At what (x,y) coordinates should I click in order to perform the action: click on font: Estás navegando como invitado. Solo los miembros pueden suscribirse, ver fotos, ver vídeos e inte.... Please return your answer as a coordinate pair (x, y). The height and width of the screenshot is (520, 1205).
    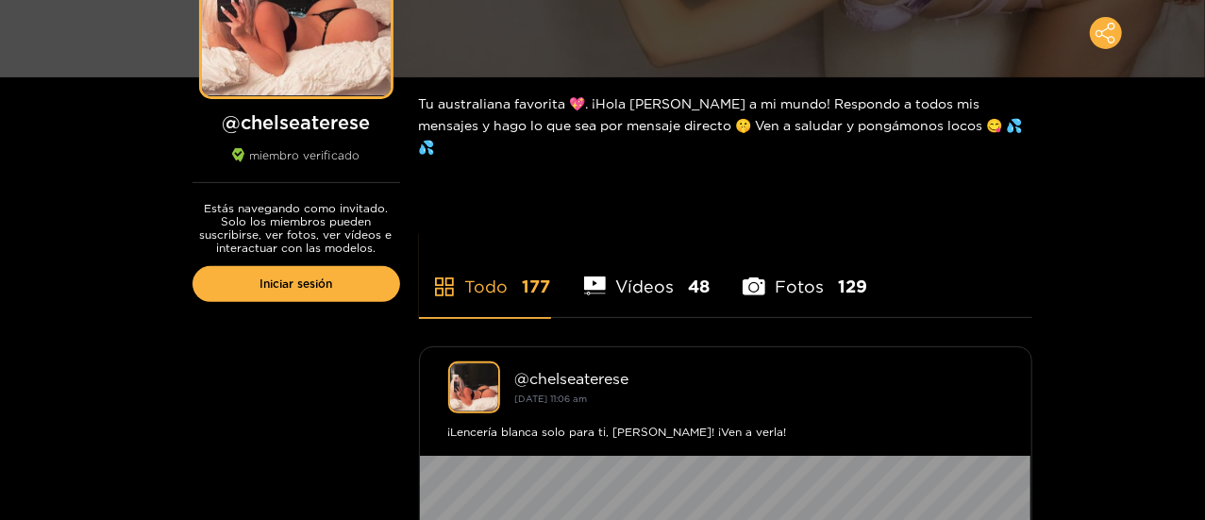
    Looking at the image, I should click on (296, 227).